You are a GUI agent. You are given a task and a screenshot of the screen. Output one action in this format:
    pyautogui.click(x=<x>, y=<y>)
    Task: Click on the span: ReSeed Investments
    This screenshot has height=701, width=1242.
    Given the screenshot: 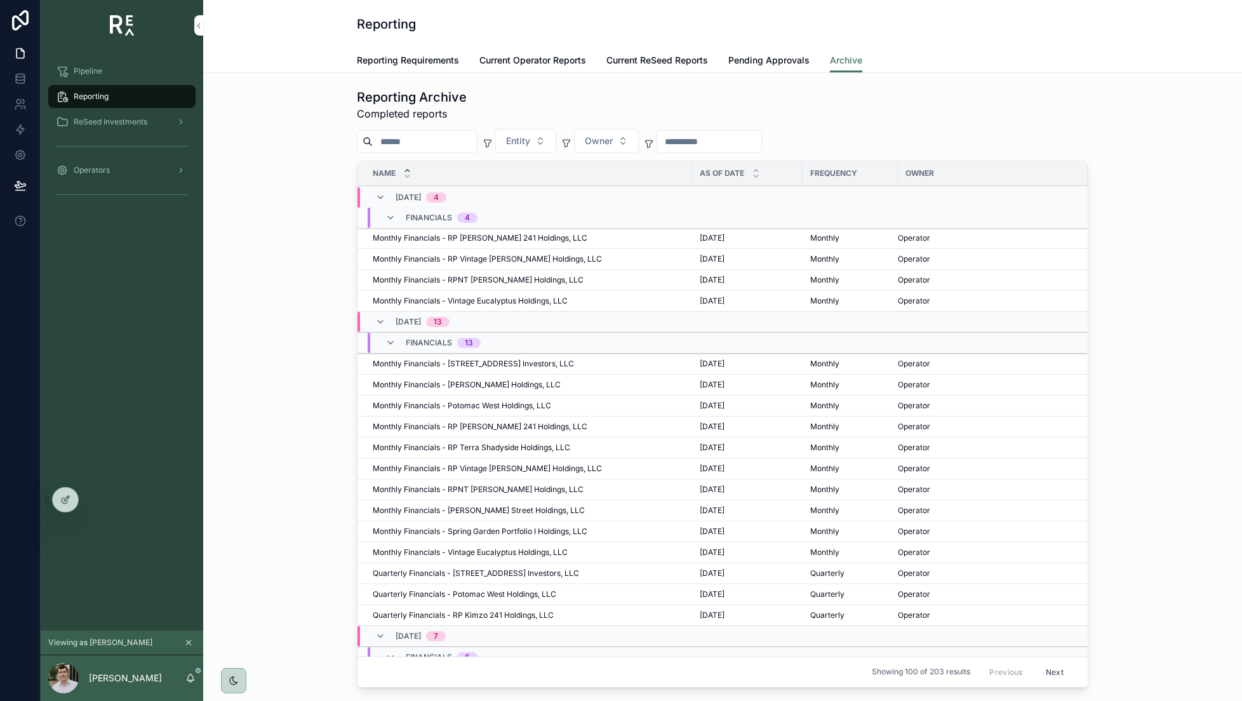 What is the action you would take?
    pyautogui.click(x=110, y=122)
    